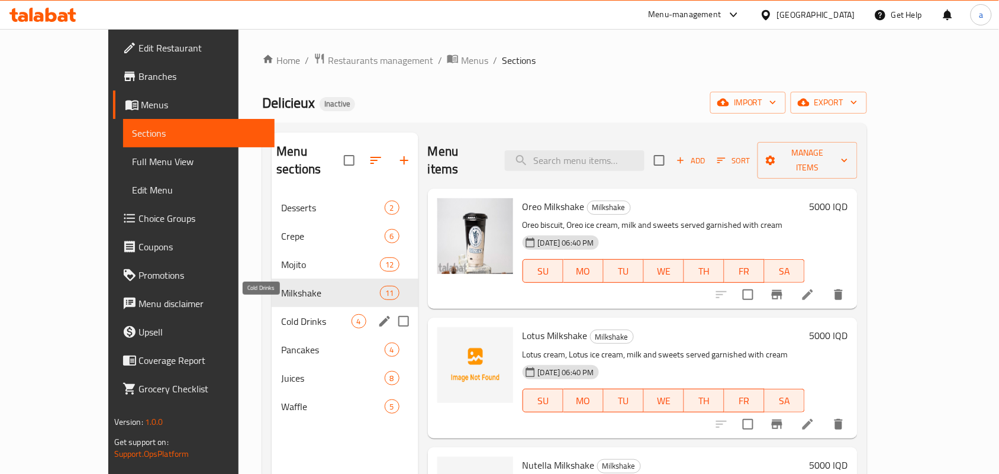 Image resolution: width=999 pixels, height=474 pixels. Describe the element at coordinates (202, 304) in the screenshot. I see `span: Menu disclaimer` at that location.